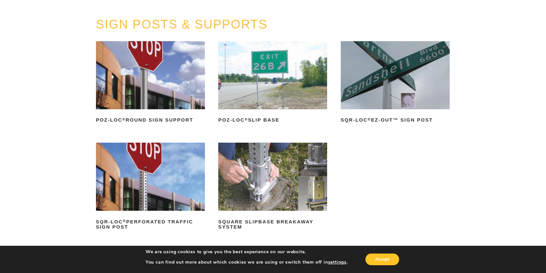 This screenshot has width=546, height=273. What do you see at coordinates (150, 187) in the screenshot?
I see `a: SQR-LOC®Perforated Traffic Sign Post` at bounding box center [150, 187].